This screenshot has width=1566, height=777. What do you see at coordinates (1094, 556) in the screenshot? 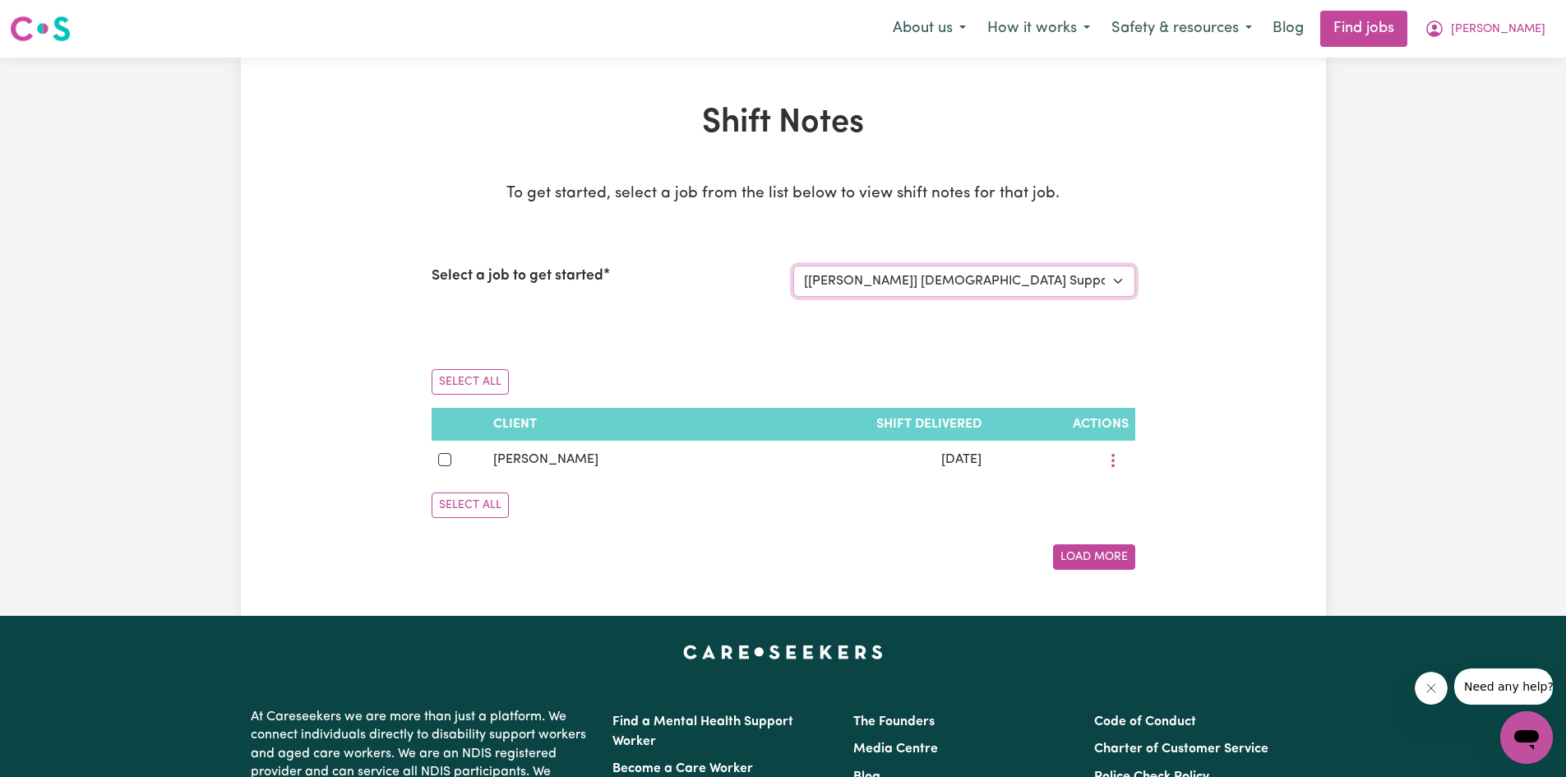
I see `button: Load More` at bounding box center [1094, 556].